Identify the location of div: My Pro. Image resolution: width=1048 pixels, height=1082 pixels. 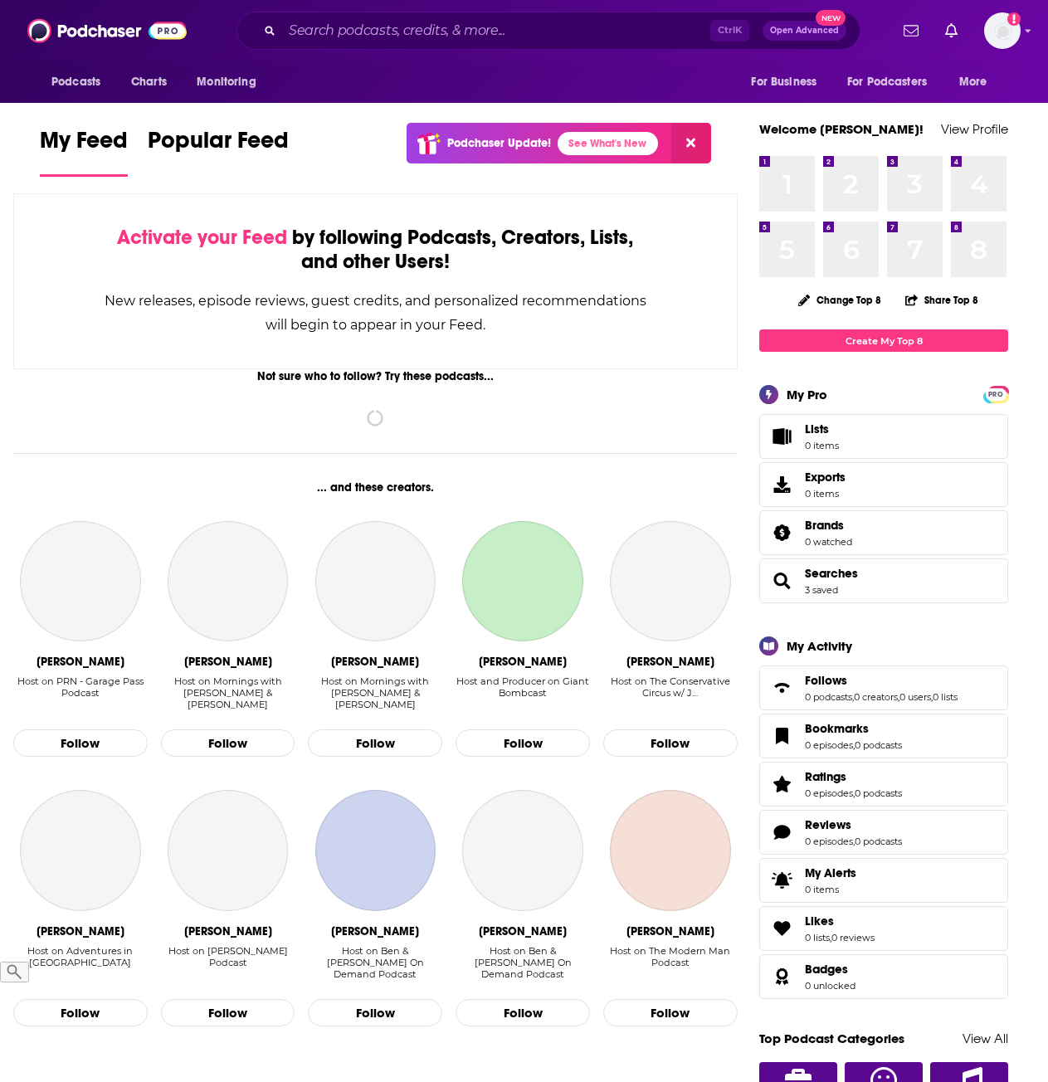
(807, 394).